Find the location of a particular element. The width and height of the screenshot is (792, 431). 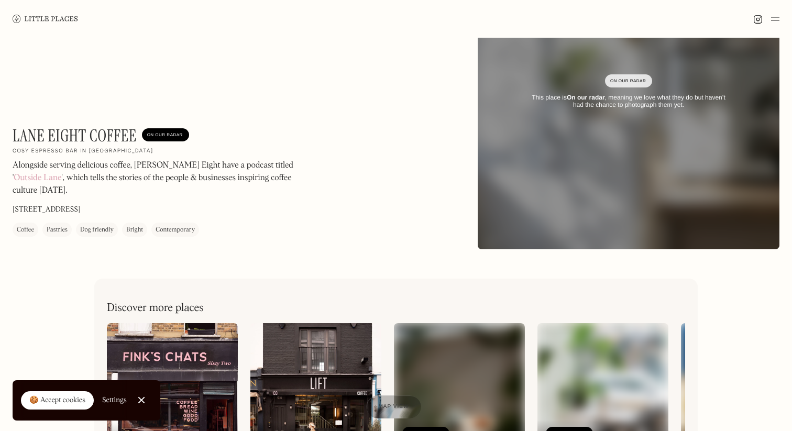

div: Dog friendly is located at coordinates (97, 230).